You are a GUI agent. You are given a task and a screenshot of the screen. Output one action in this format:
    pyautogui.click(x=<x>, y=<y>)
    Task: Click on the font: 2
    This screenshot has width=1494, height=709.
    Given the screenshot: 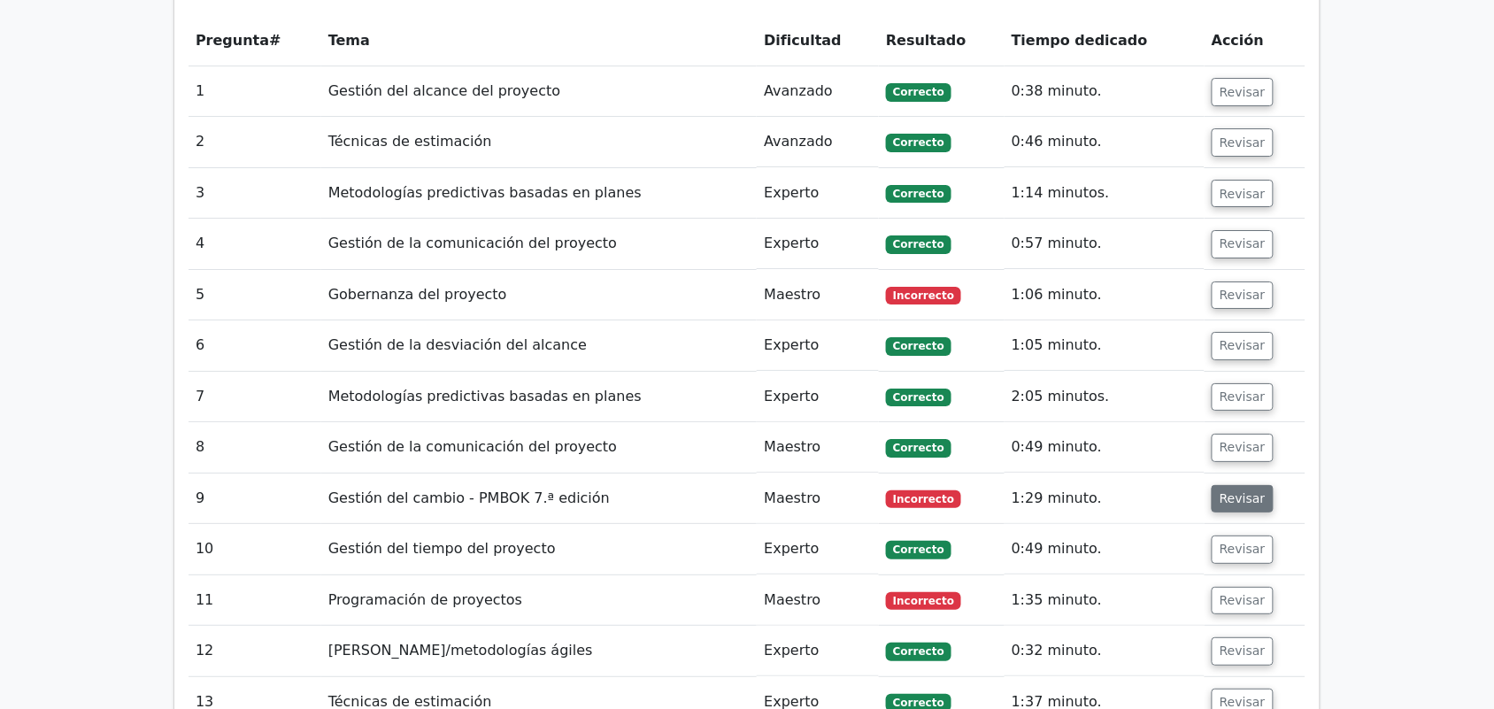 What is the action you would take?
    pyautogui.click(x=200, y=141)
    